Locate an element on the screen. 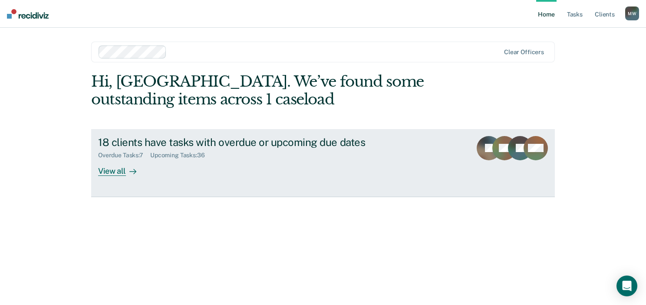 The width and height of the screenshot is (646, 305). div: Open Intercom Messenger is located at coordinates (627, 286).